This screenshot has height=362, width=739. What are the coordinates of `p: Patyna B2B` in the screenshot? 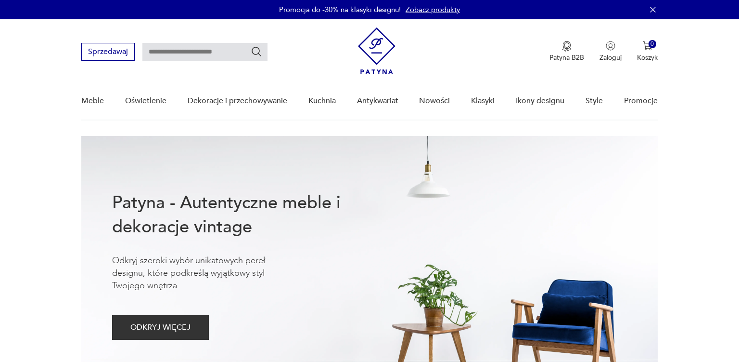 It's located at (567, 57).